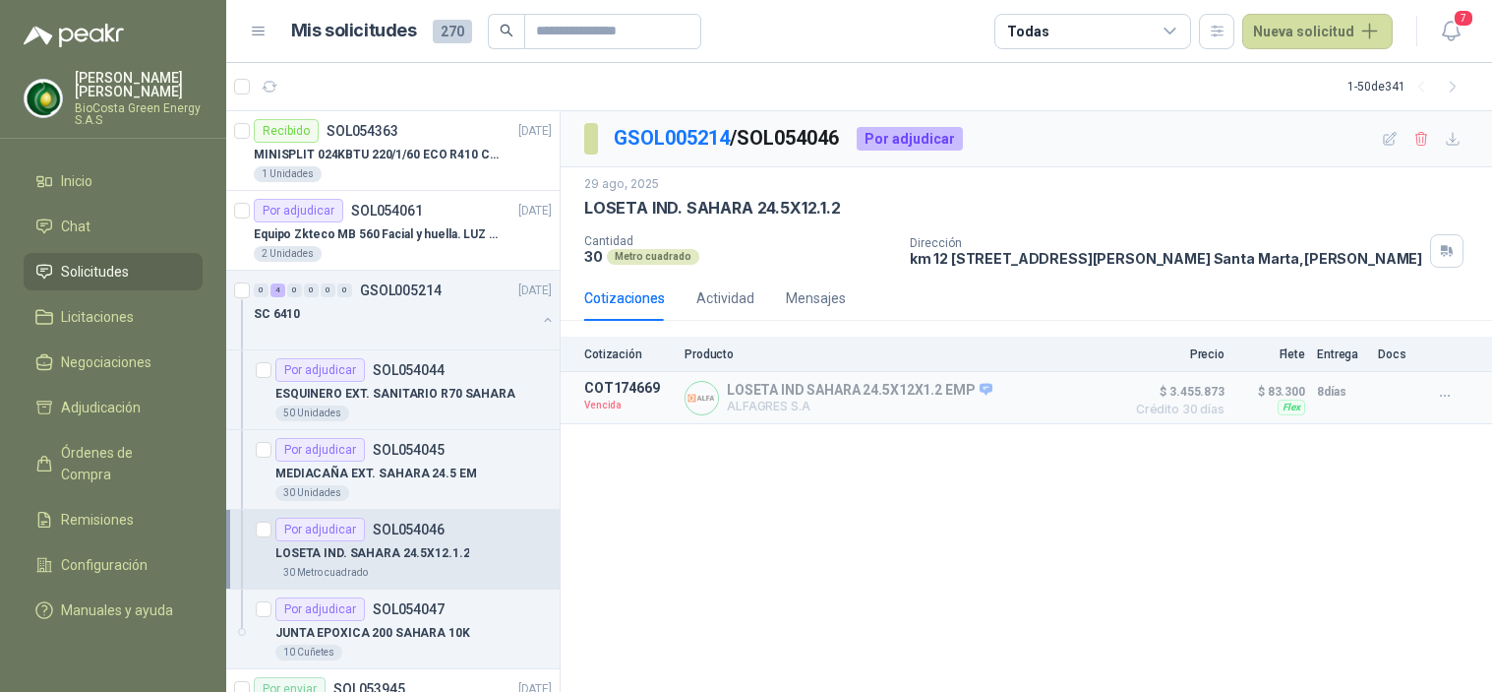 The image size is (1492, 692). What do you see at coordinates (725, 298) in the screenshot?
I see `div: Actividad` at bounding box center [725, 298].